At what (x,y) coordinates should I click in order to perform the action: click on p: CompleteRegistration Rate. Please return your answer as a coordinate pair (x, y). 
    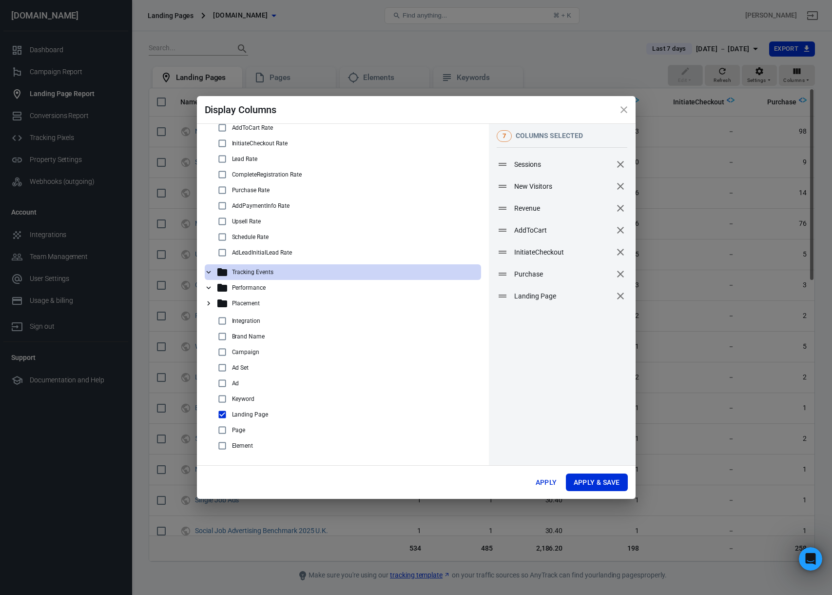
    Looking at the image, I should click on (267, 174).